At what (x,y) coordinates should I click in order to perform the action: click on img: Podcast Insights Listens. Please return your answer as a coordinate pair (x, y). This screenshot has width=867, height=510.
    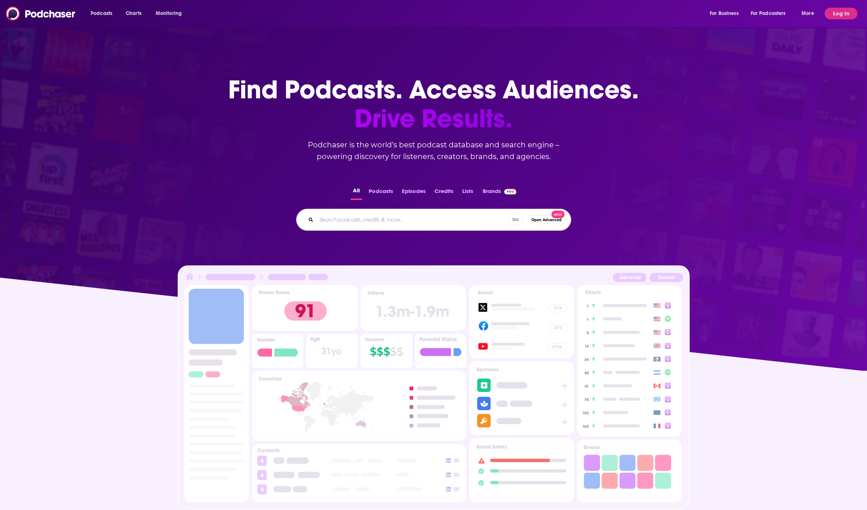
    Looking at the image, I should click on (413, 308).